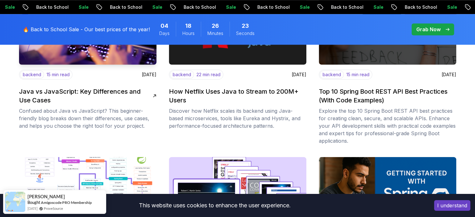 The height and width of the screenshot is (217, 475). Describe the element at coordinates (88, 118) in the screenshot. I see `p: Confused about Java vs JavaScript? This beginner-friendly blog breaks down their differences, use...` at that location.